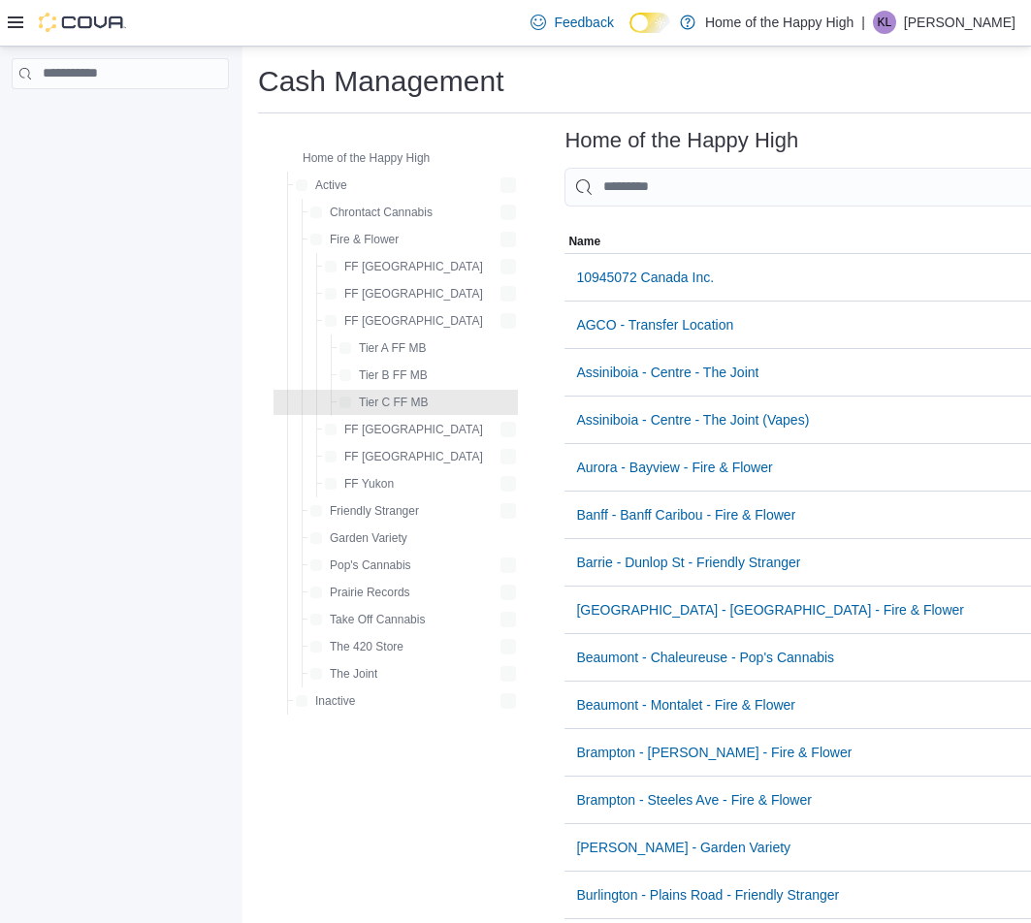  Describe the element at coordinates (383, 402) in the screenshot. I see `button: Tier C FF MB` at that location.